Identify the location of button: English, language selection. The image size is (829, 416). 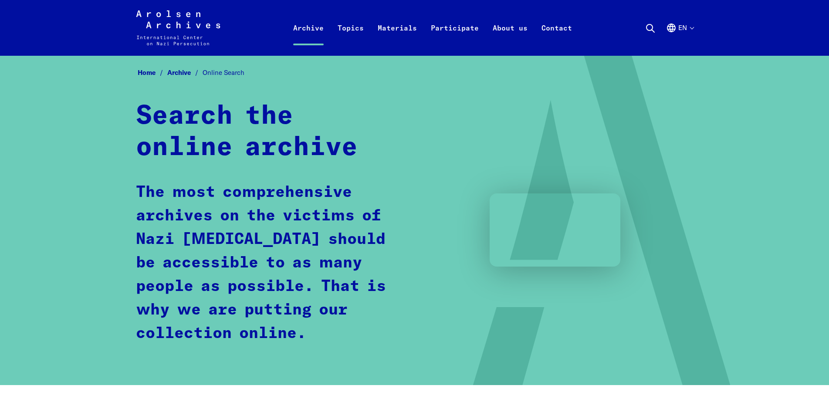
(680, 38).